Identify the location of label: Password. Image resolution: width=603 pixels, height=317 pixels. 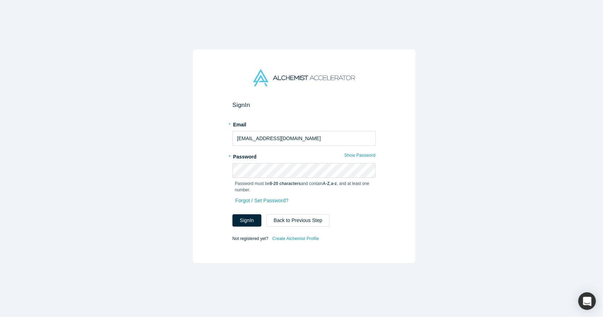
(304, 156).